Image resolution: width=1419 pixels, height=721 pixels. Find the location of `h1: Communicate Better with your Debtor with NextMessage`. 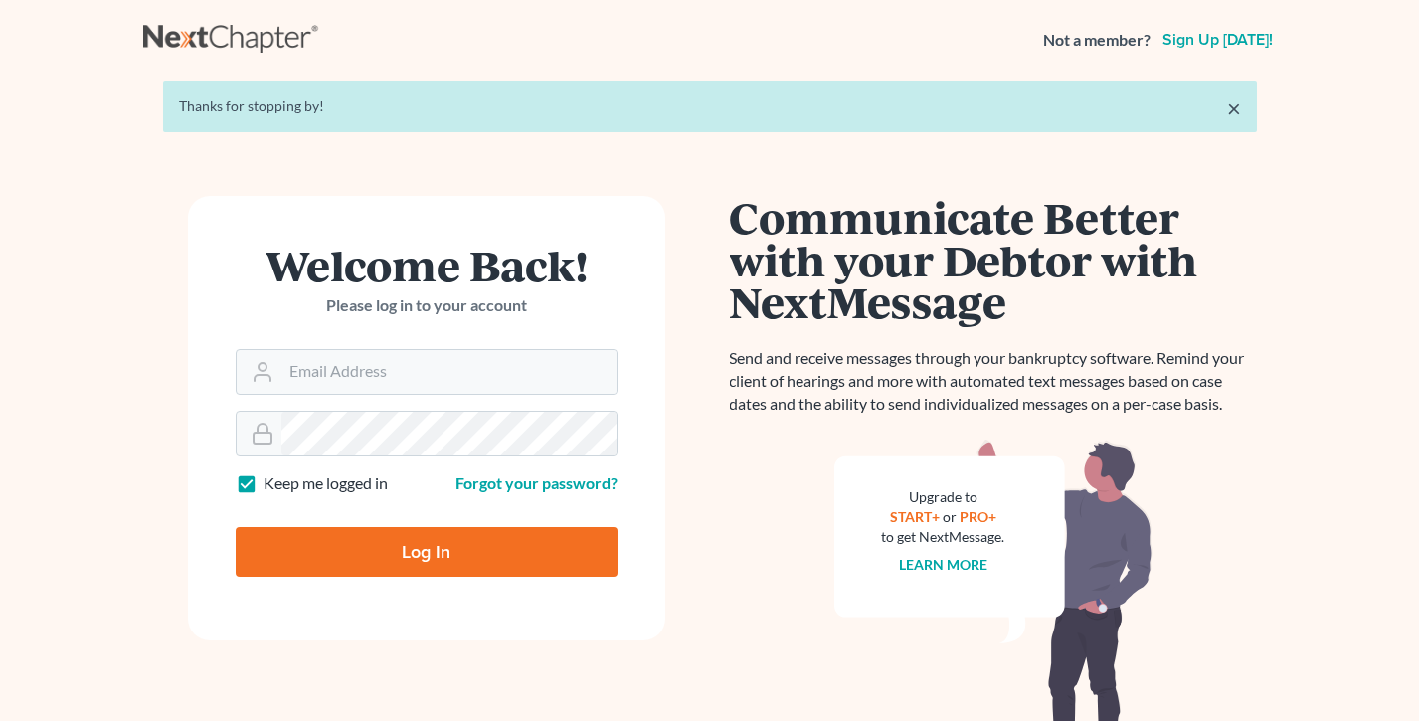

h1: Communicate Better with your Debtor with NextMessage is located at coordinates (993, 259).